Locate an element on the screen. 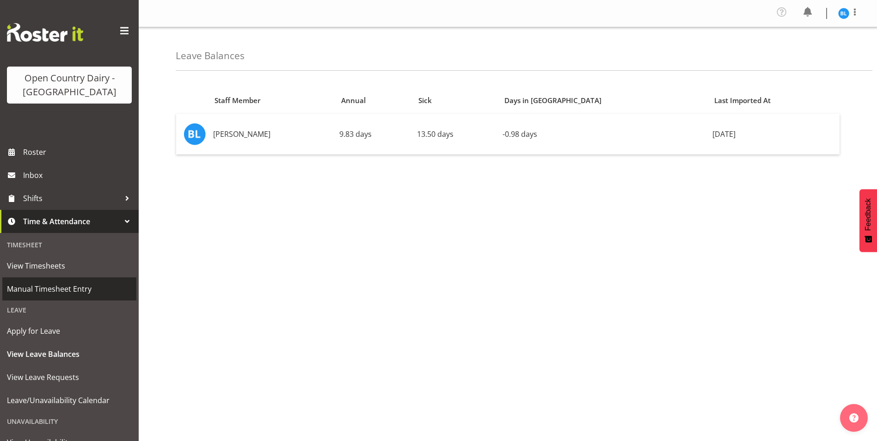 The width and height of the screenshot is (877, 441). span: Feedback is located at coordinates (868, 214).